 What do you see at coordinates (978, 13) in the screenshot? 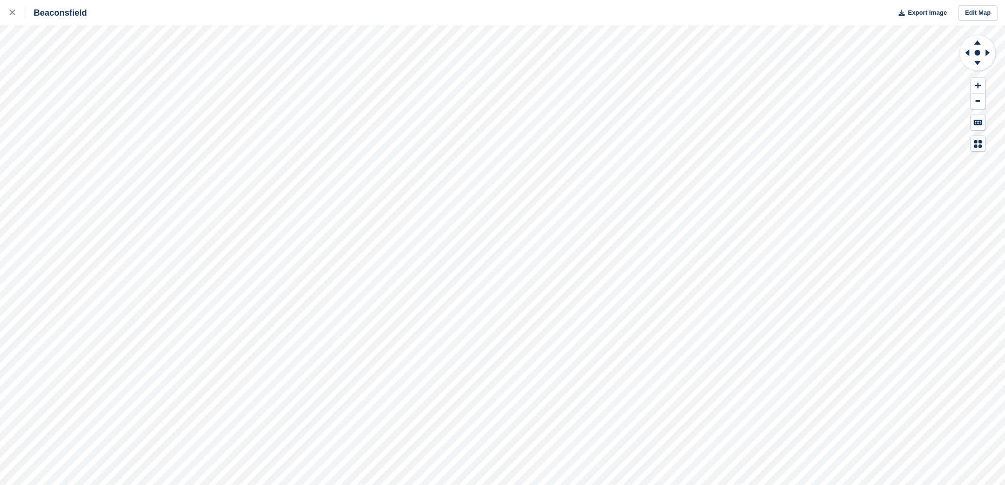
I see `a: Edit Map` at bounding box center [978, 13].